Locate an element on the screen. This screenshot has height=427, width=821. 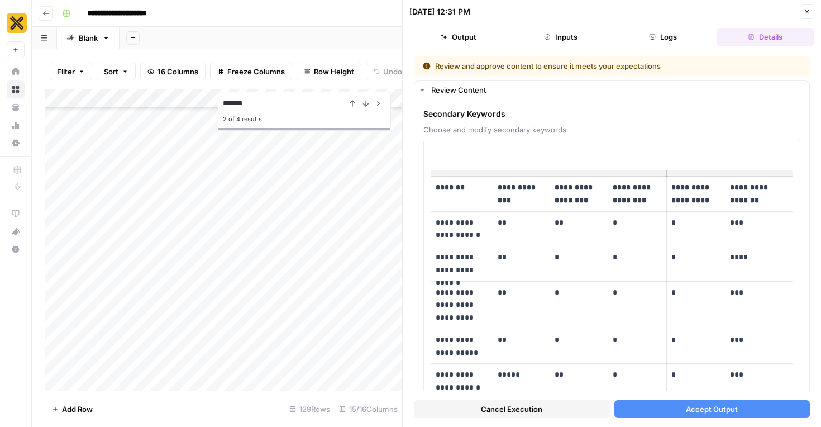
button: Inputs is located at coordinates (560, 37).